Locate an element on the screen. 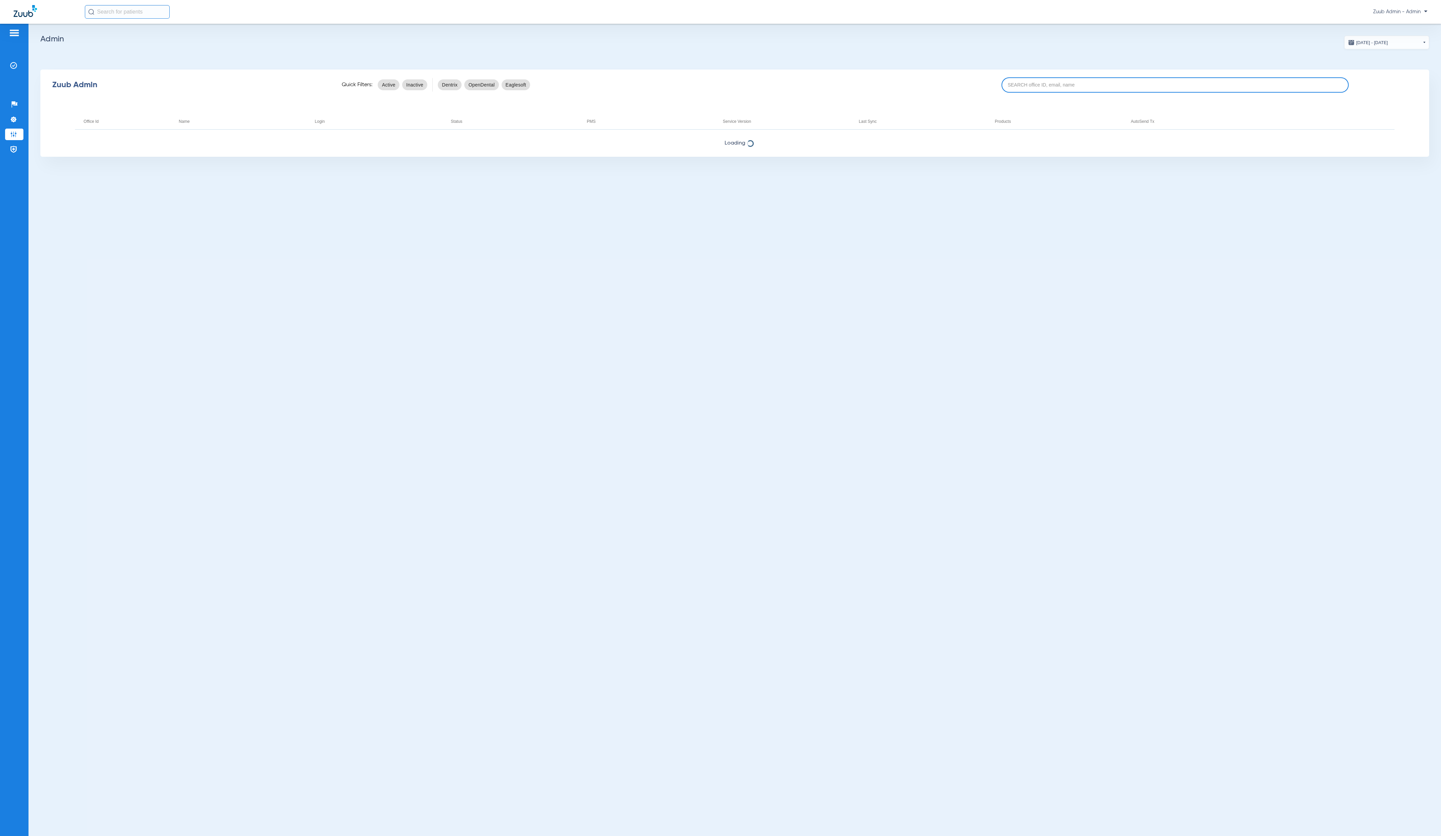 The height and width of the screenshot is (836, 1441). input: SEARCH office ID, email, name is located at coordinates (1175, 85).